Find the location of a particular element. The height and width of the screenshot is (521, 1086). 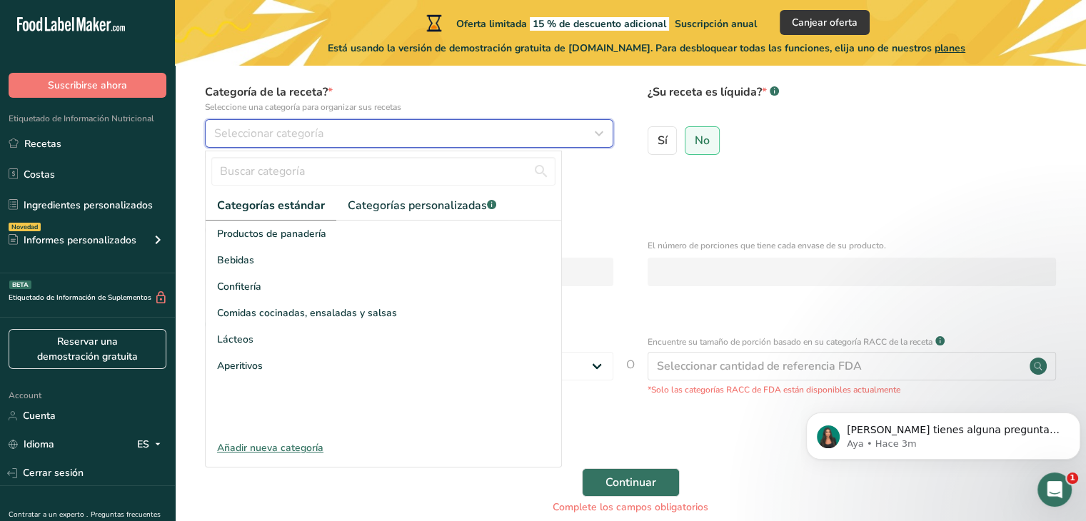

div: Novedad is located at coordinates (24, 227).